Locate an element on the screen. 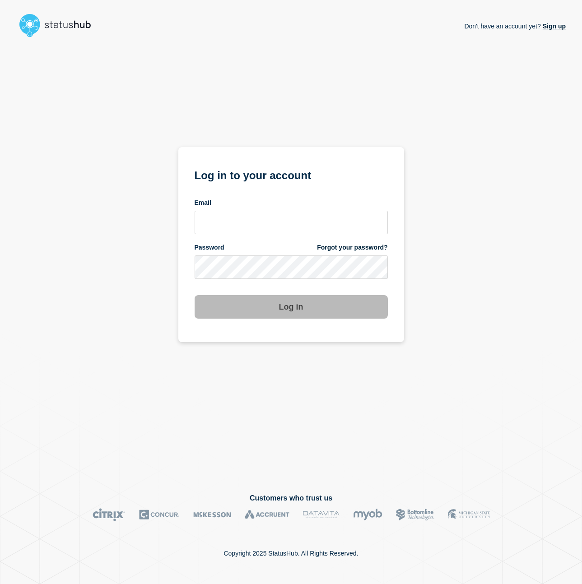 The image size is (582, 584). img: StatusHub logo is located at coordinates (59, 25).